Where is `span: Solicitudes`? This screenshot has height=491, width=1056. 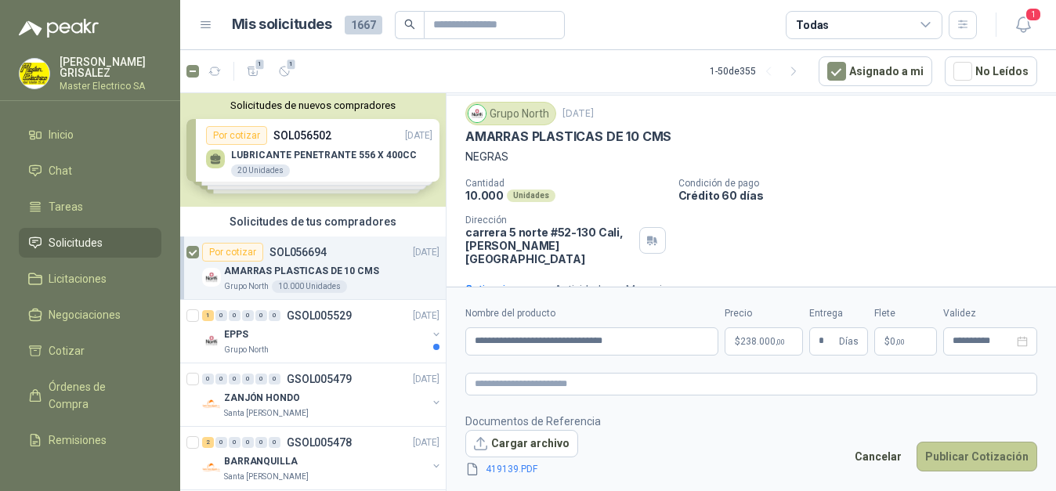
span: Solicitudes is located at coordinates (75, 243).